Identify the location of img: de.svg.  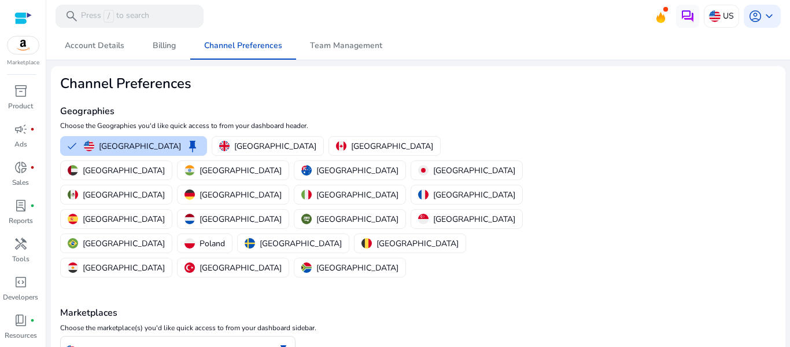
(190, 194).